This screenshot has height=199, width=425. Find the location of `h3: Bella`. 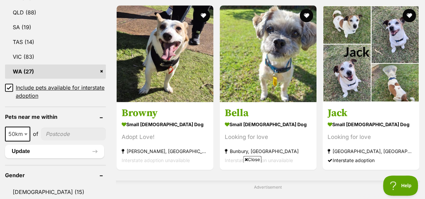

h3: Bella is located at coordinates (268, 113).